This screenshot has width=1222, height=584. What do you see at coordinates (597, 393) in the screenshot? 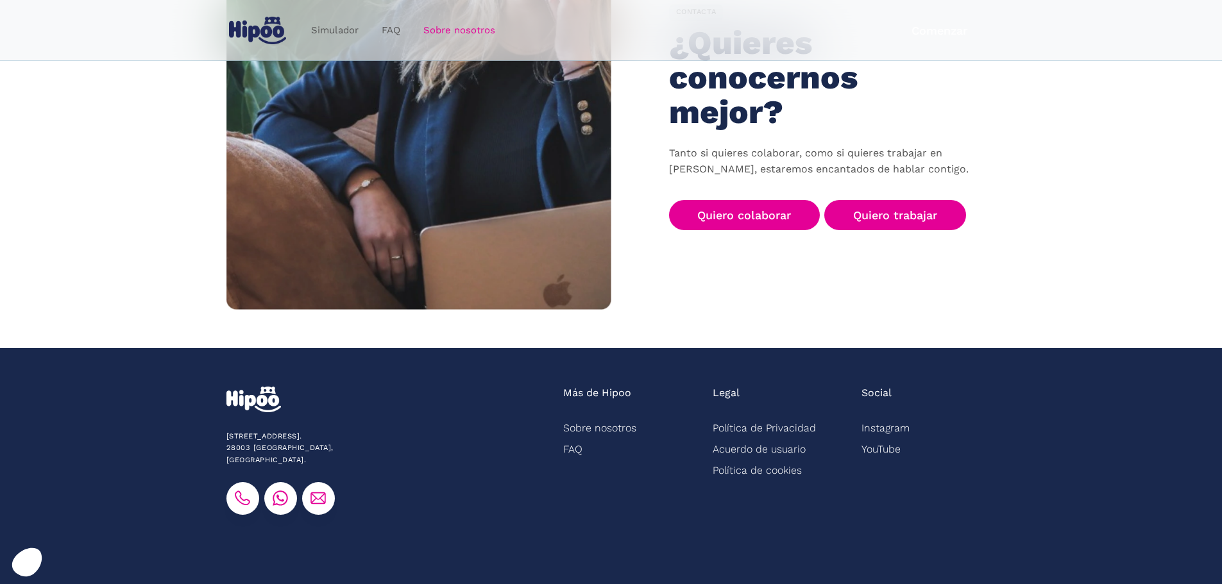
I see `div: Más de Hipoo` at bounding box center [597, 393].